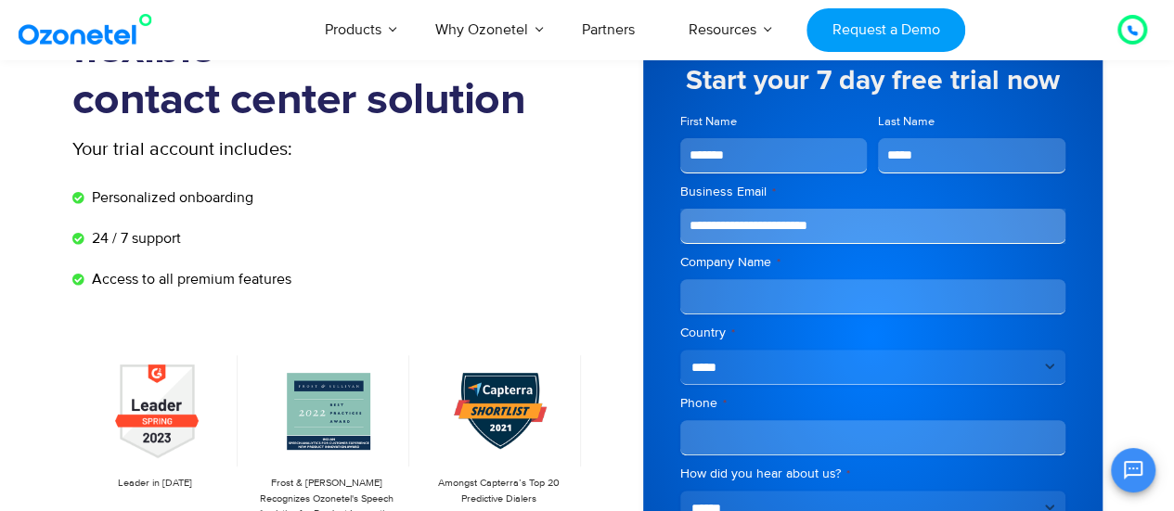 Image resolution: width=1174 pixels, height=511 pixels. I want to click on button: Open chat, so click(1133, 470).